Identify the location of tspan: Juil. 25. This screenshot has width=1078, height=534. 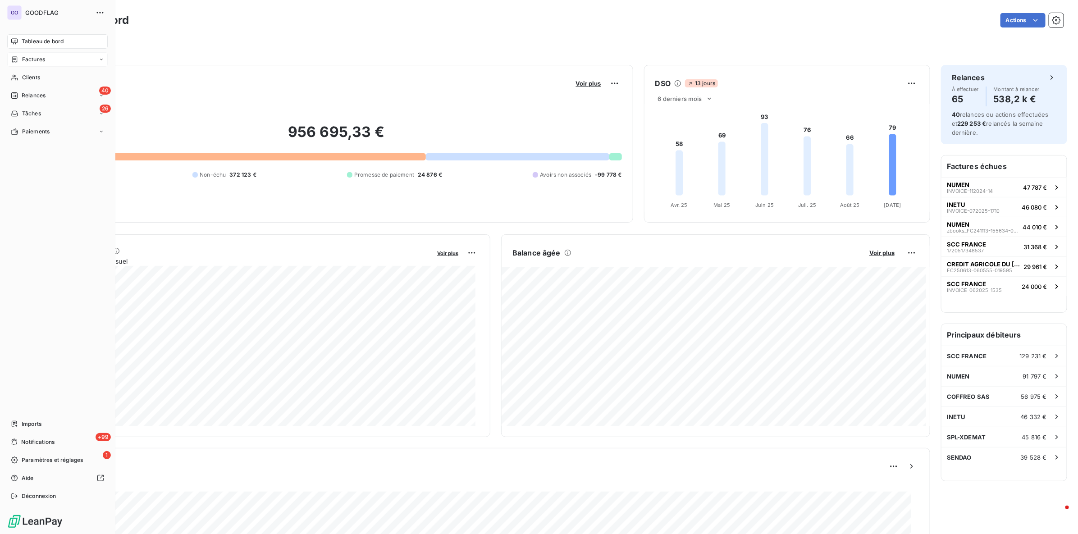
(807, 205).